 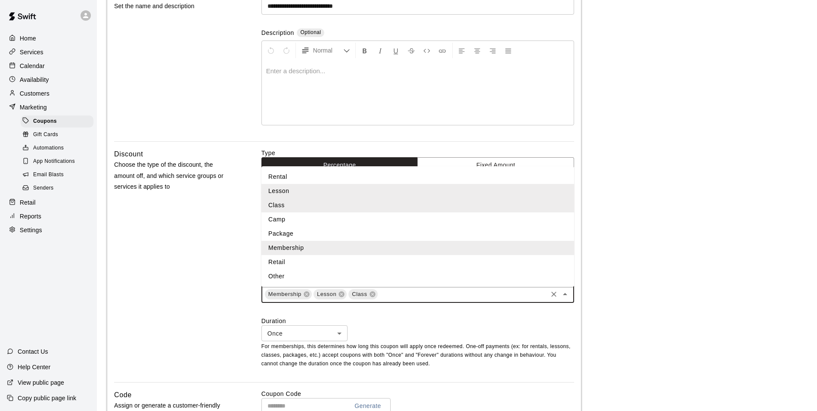 What do you see at coordinates (31, 52) in the screenshot?
I see `p: Services` at bounding box center [31, 52].